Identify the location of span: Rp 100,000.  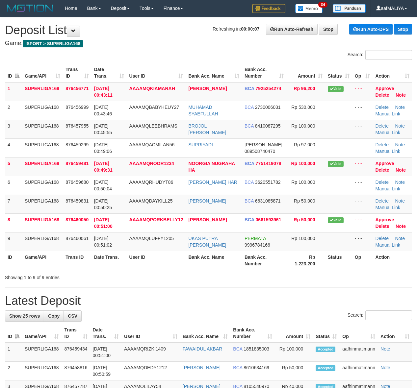
(303, 164).